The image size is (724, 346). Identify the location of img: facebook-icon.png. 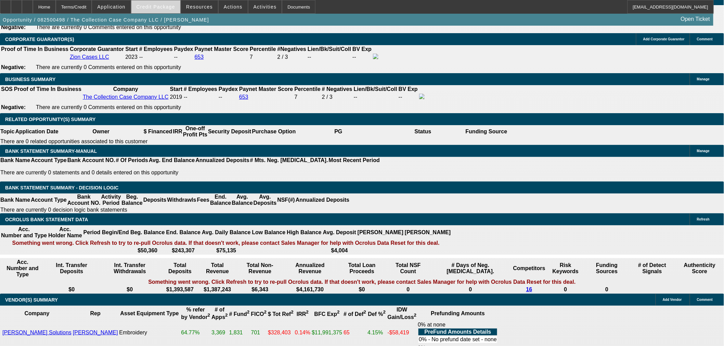
(422, 96).